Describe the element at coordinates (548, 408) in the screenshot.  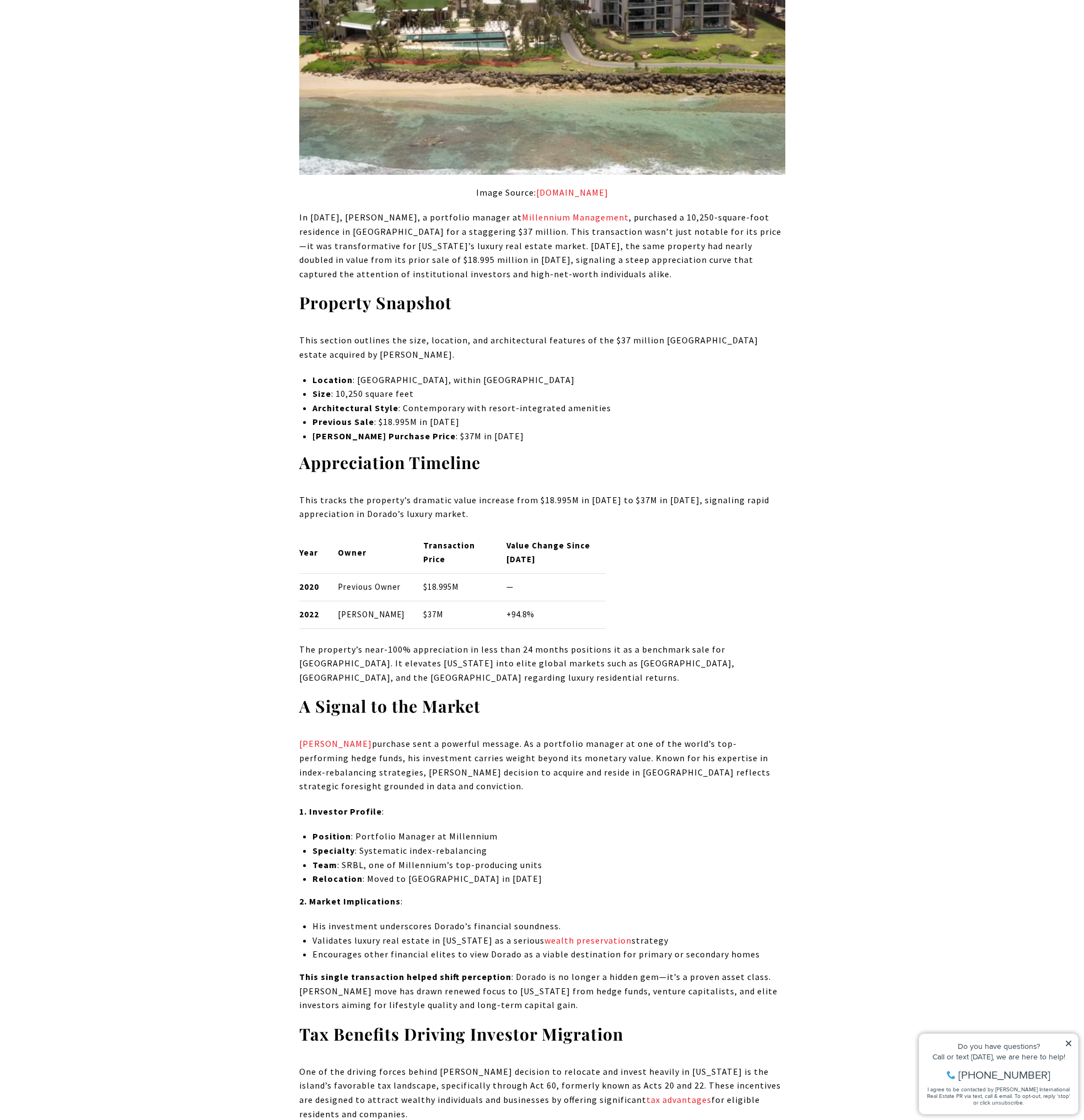
I see `p: : Contemporary with resort-integrated amenities` at that location.